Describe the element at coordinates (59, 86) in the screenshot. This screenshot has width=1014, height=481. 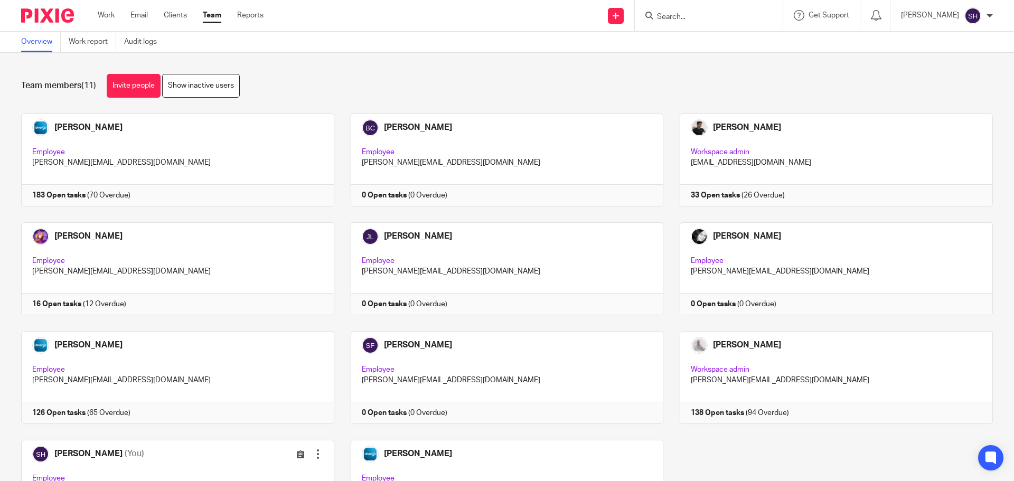
I see `h1: Team members` at that location.